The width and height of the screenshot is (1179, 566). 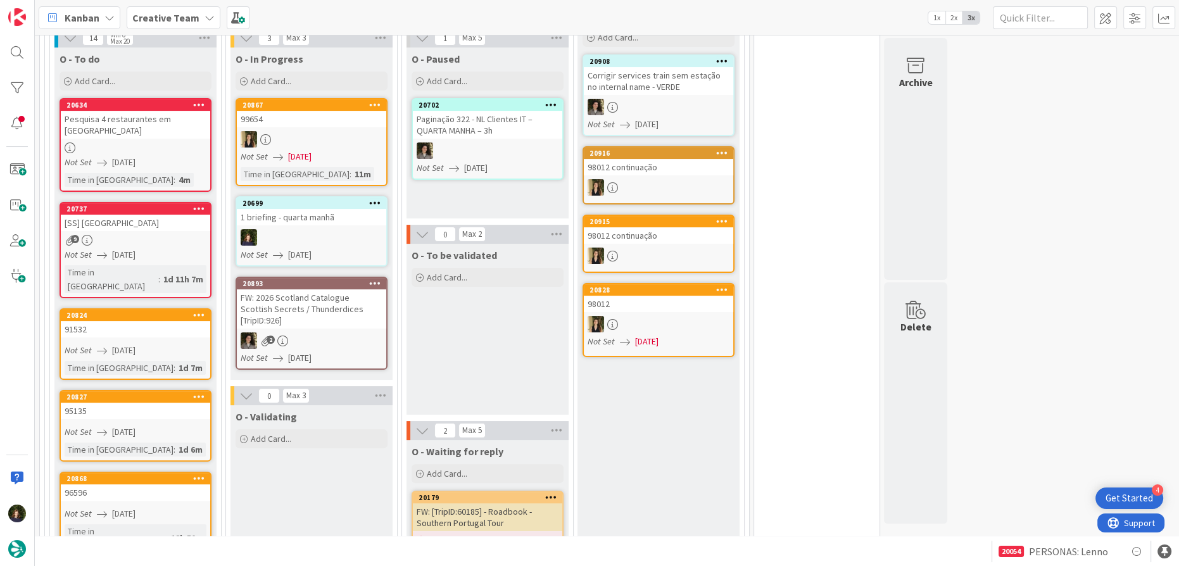 What do you see at coordinates (916, 327) in the screenshot?
I see `div: Delete` at bounding box center [916, 327].